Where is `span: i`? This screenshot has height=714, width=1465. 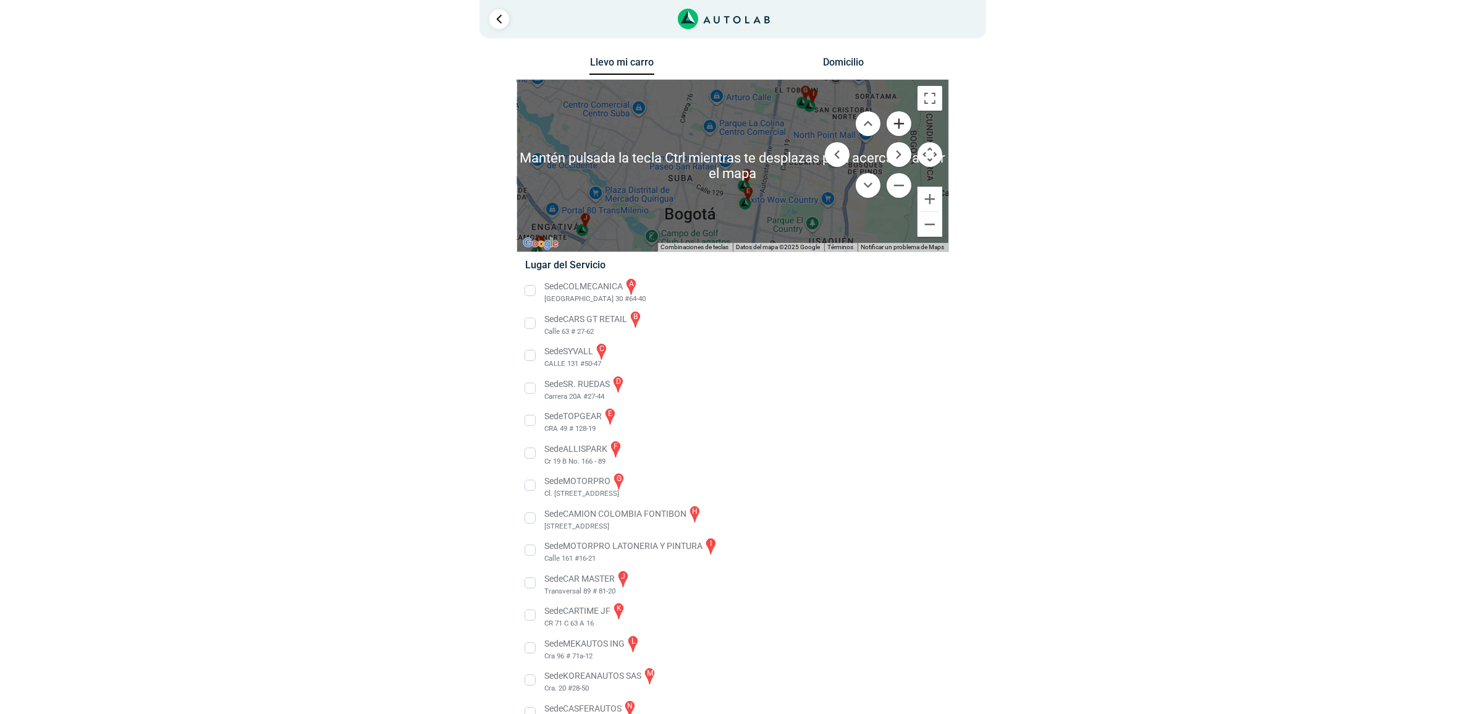 span: i is located at coordinates (814, 94).